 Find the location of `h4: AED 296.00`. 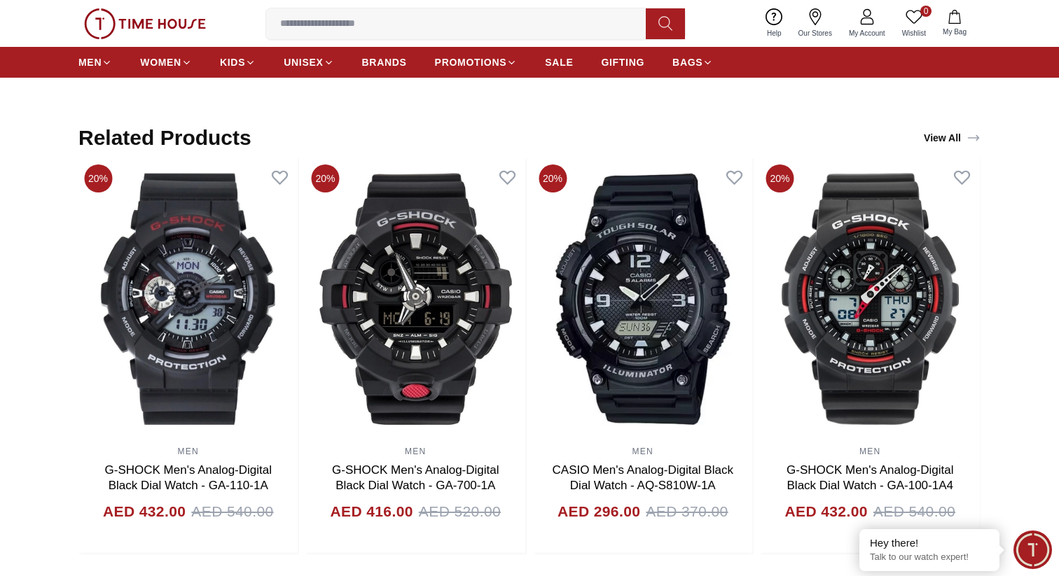

h4: AED 296.00 is located at coordinates (599, 512).